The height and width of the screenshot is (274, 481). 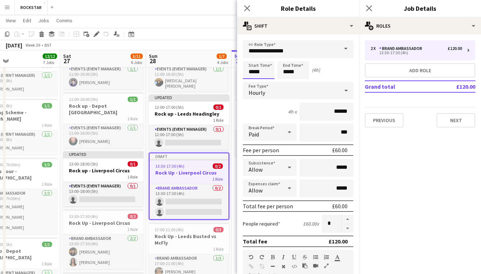 What do you see at coordinates (261, 150) in the screenshot?
I see `div: Fee per person` at bounding box center [261, 150].